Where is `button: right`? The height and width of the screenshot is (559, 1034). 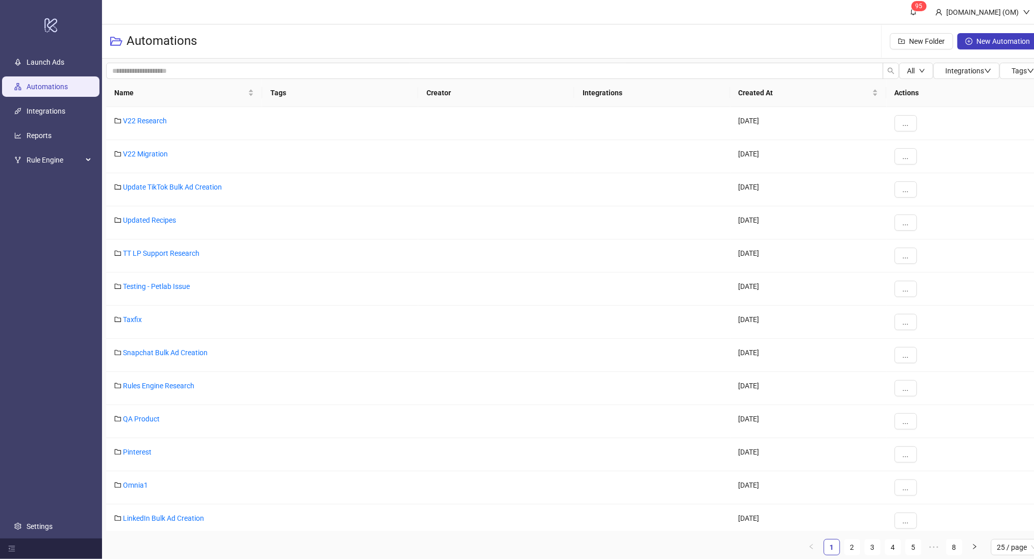
button: right is located at coordinates (975, 548).